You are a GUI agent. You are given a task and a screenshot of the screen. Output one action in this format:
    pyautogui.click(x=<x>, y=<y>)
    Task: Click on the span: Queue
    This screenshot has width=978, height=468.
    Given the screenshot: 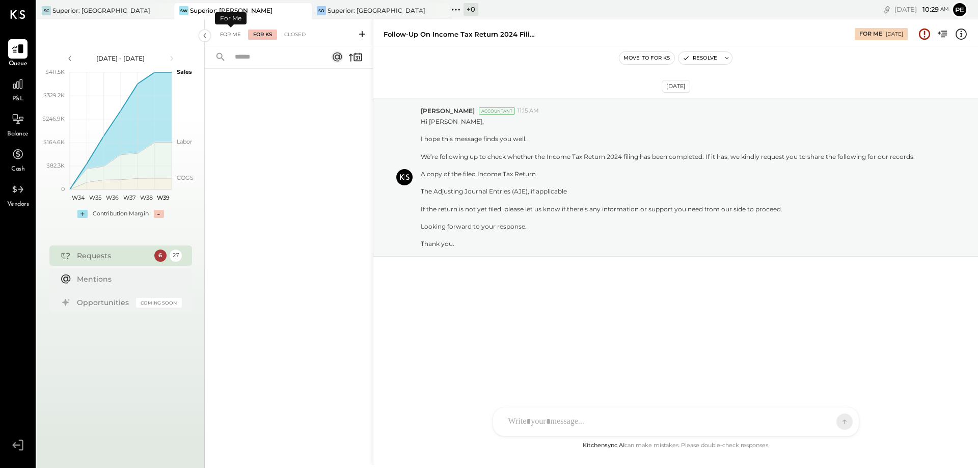 What is the action you would take?
    pyautogui.click(x=18, y=64)
    